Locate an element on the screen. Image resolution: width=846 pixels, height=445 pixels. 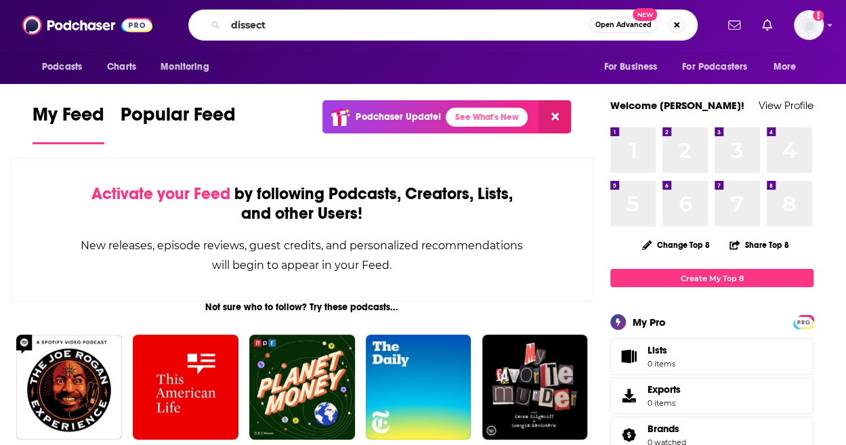
p: Podchaser Update! is located at coordinates (397, 116).